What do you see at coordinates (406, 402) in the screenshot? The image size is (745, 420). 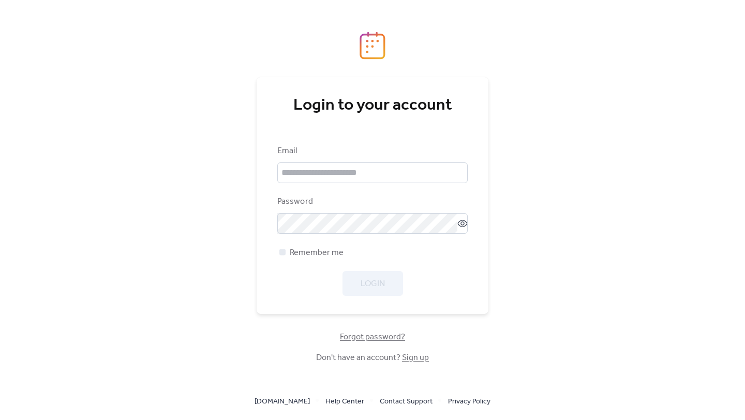 I see `span: Contact Support` at bounding box center [406, 402].